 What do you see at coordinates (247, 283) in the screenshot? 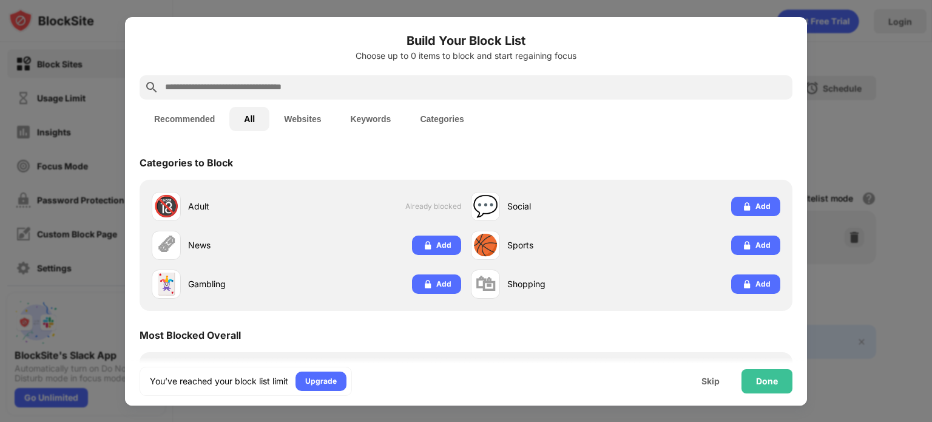
I see `div: Gambling` at bounding box center [247, 283].